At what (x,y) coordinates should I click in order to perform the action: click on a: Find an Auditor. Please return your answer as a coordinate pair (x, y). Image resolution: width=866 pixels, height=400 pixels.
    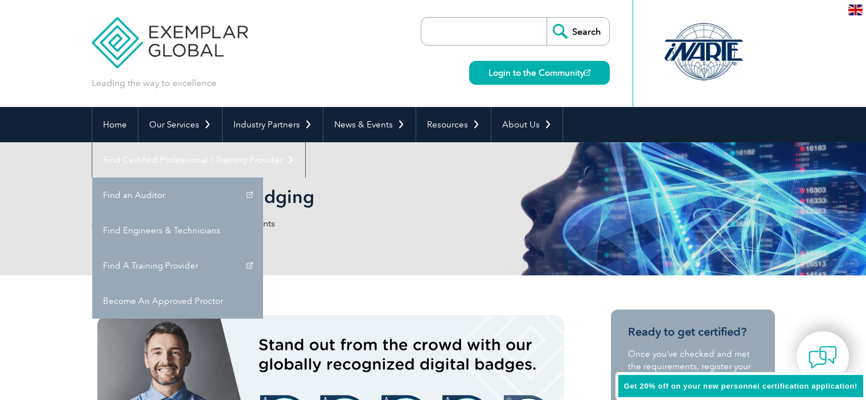
    Looking at the image, I should click on (178, 195).